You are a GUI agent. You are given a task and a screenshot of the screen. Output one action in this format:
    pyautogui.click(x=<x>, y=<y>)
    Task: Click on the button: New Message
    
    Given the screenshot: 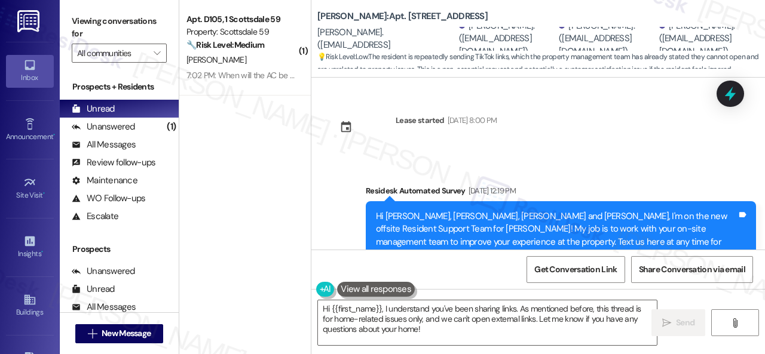 What is the action you would take?
    pyautogui.click(x=120, y=334)
    